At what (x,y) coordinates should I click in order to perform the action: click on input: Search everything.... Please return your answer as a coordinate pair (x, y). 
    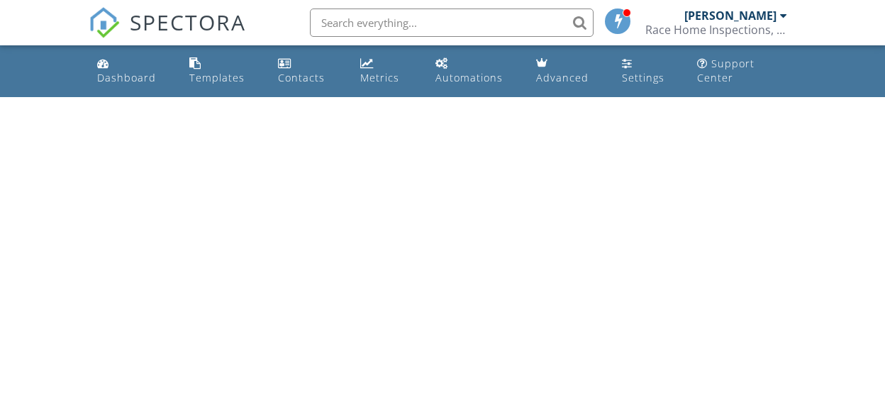
    Looking at the image, I should click on (452, 23).